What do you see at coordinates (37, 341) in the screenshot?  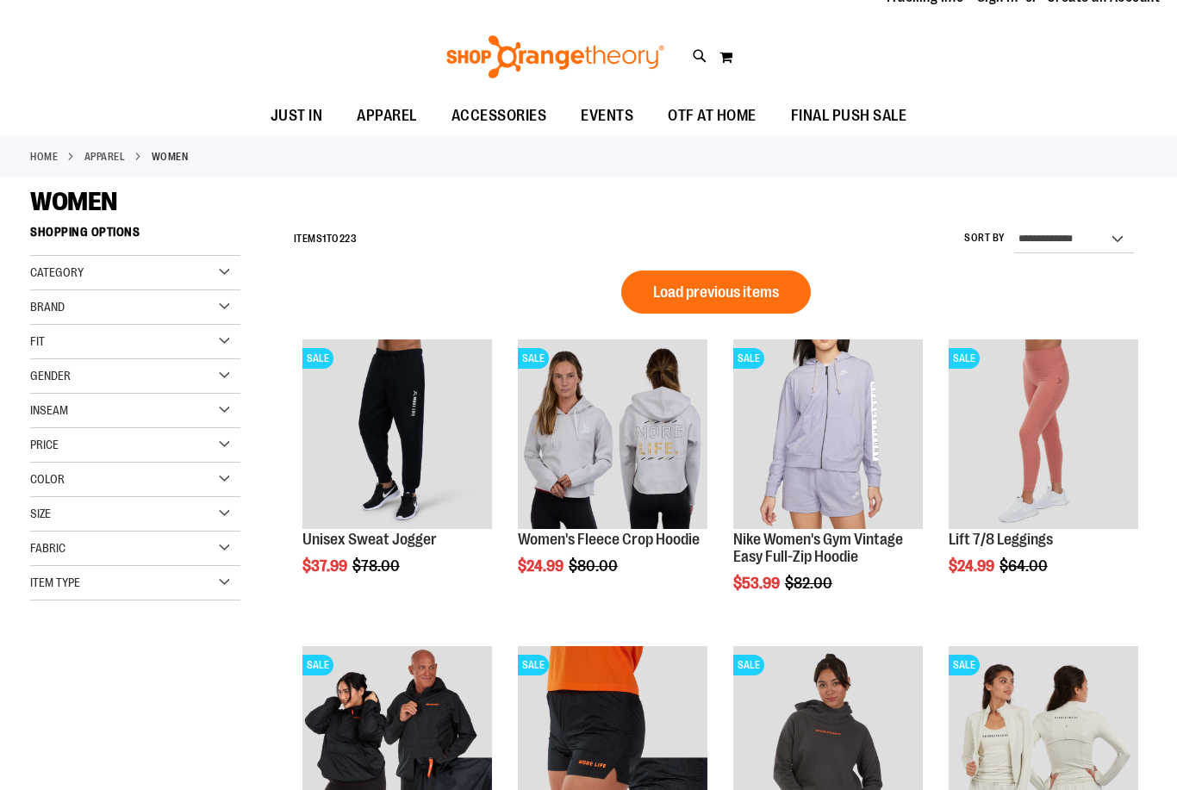 I see `span: Fit` at bounding box center [37, 341].